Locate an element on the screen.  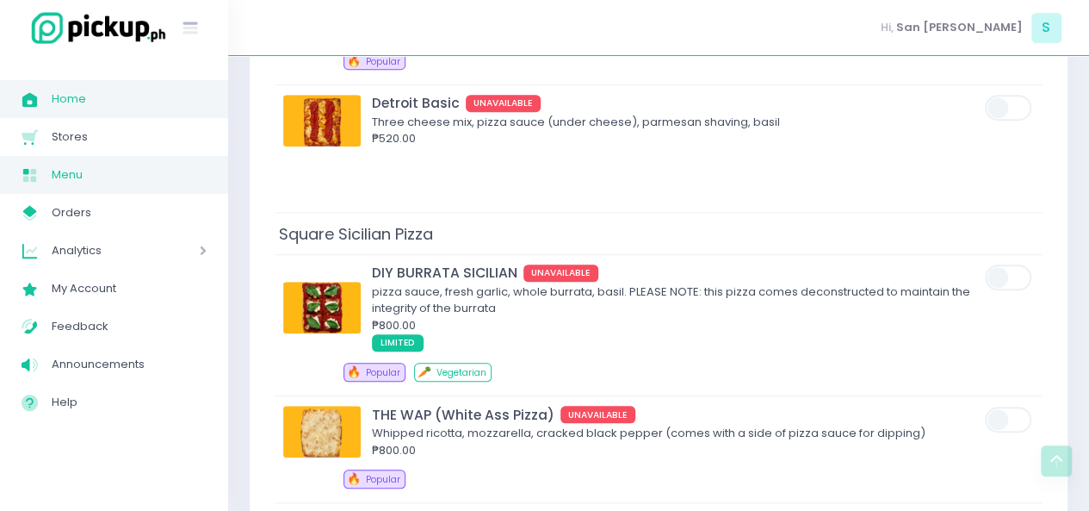
span: Stores is located at coordinates (129, 137).